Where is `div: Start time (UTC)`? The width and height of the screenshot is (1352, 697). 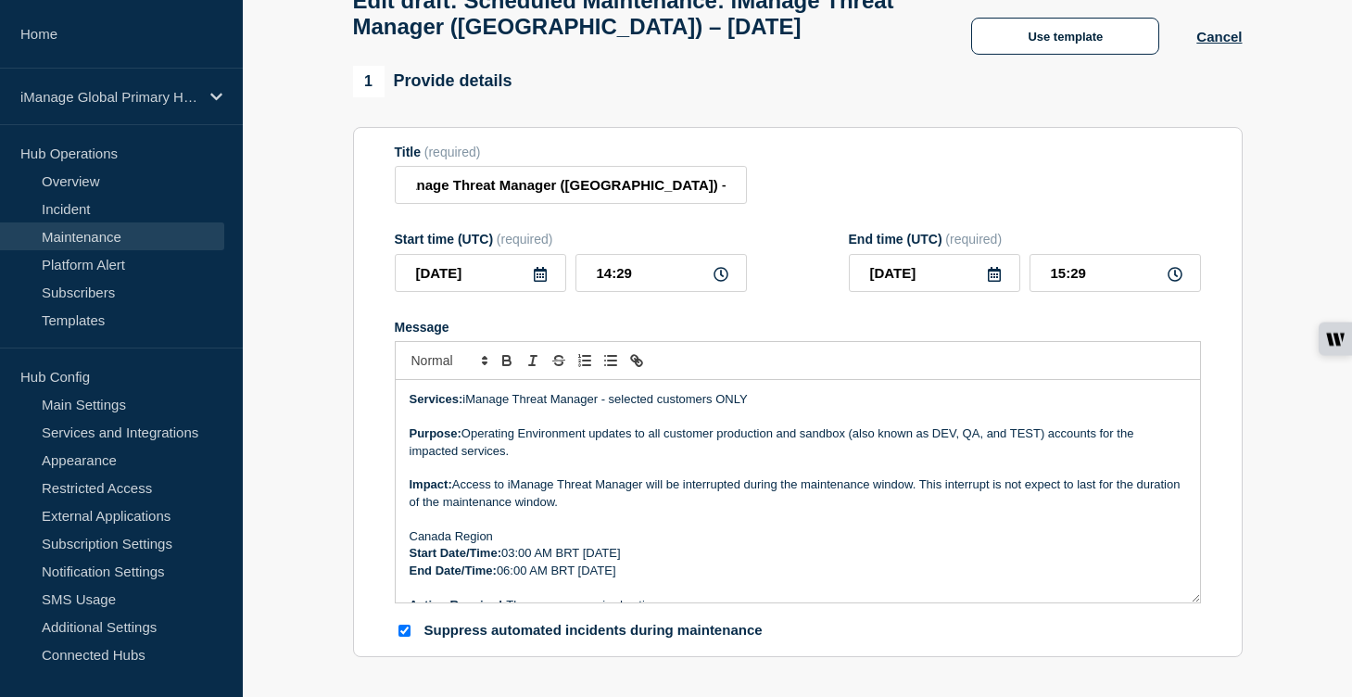 div: Start time (UTC) is located at coordinates (571, 239).